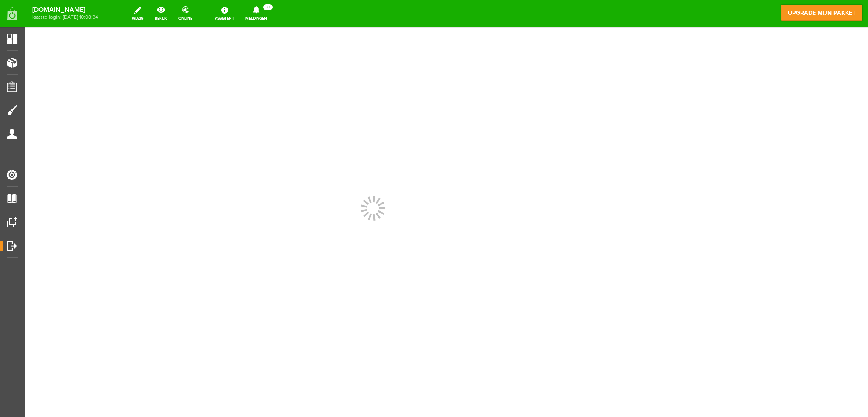 This screenshot has width=868, height=417. What do you see at coordinates (185, 14) in the screenshot?
I see `a: online` at bounding box center [185, 14].